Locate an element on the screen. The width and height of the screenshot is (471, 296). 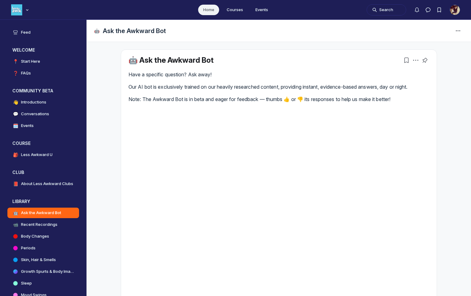
h4: Introductions is located at coordinates (34, 102).